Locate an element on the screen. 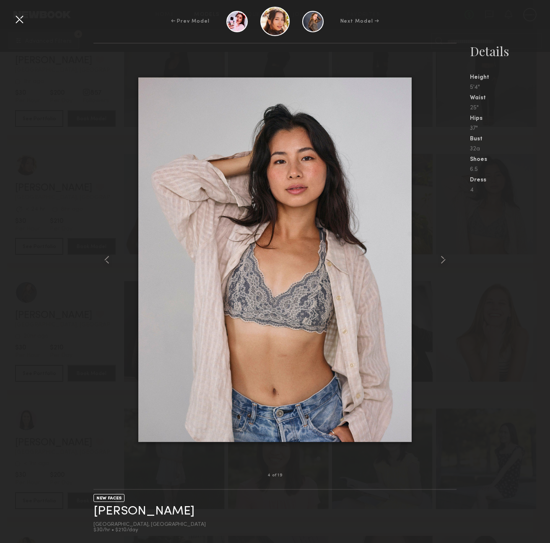 This screenshot has width=550, height=543. div: NEW FACES is located at coordinates (109, 498).